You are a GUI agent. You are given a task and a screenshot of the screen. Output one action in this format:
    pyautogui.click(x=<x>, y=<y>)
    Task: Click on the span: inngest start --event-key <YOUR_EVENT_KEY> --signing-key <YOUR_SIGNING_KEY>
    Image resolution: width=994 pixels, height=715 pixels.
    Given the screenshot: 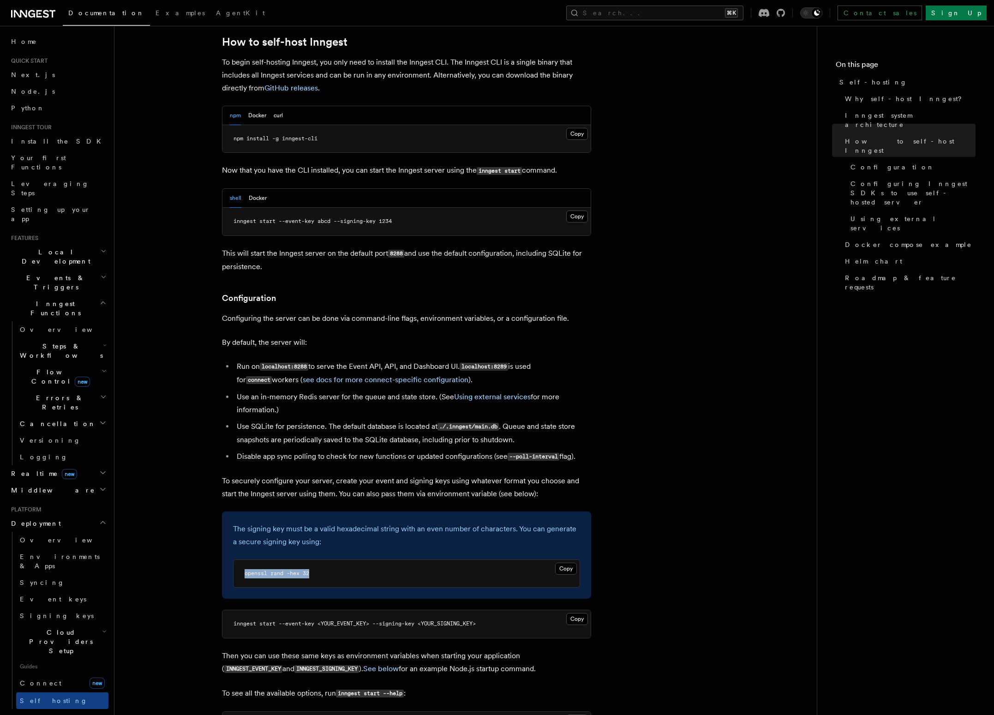 What is the action you would take?
    pyautogui.click(x=354, y=623)
    